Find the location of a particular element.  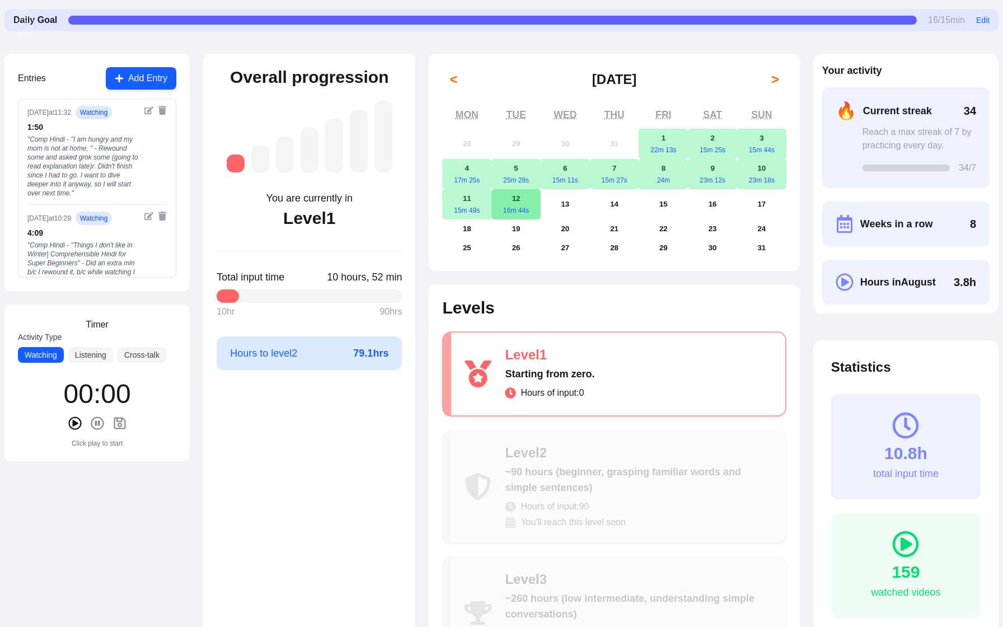

div: 4 : 09 is located at coordinates (83, 233).